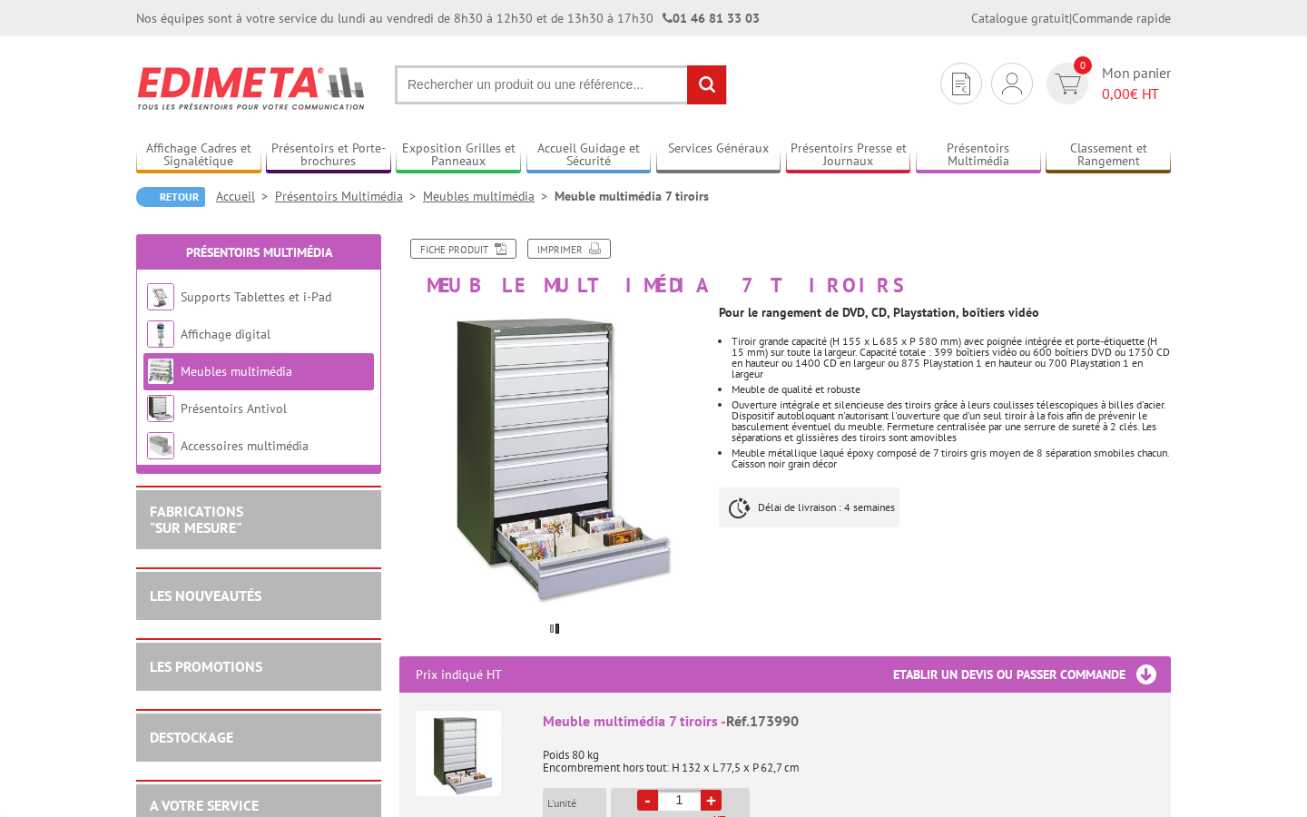 This screenshot has height=817, width=1307. I want to click on input: rechercher, so click(706, 84).